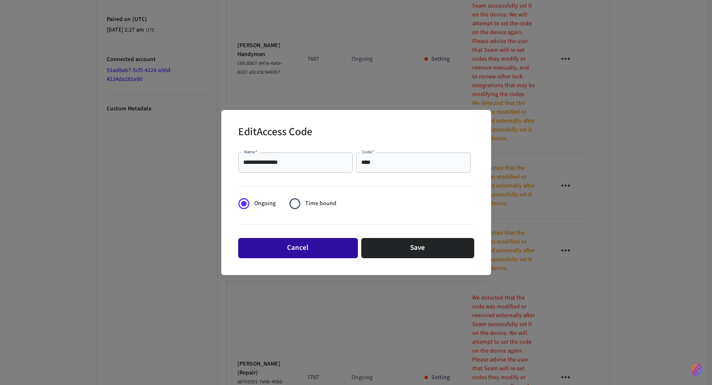  Describe the element at coordinates (321, 204) in the screenshot. I see `span: Time bound` at that location.